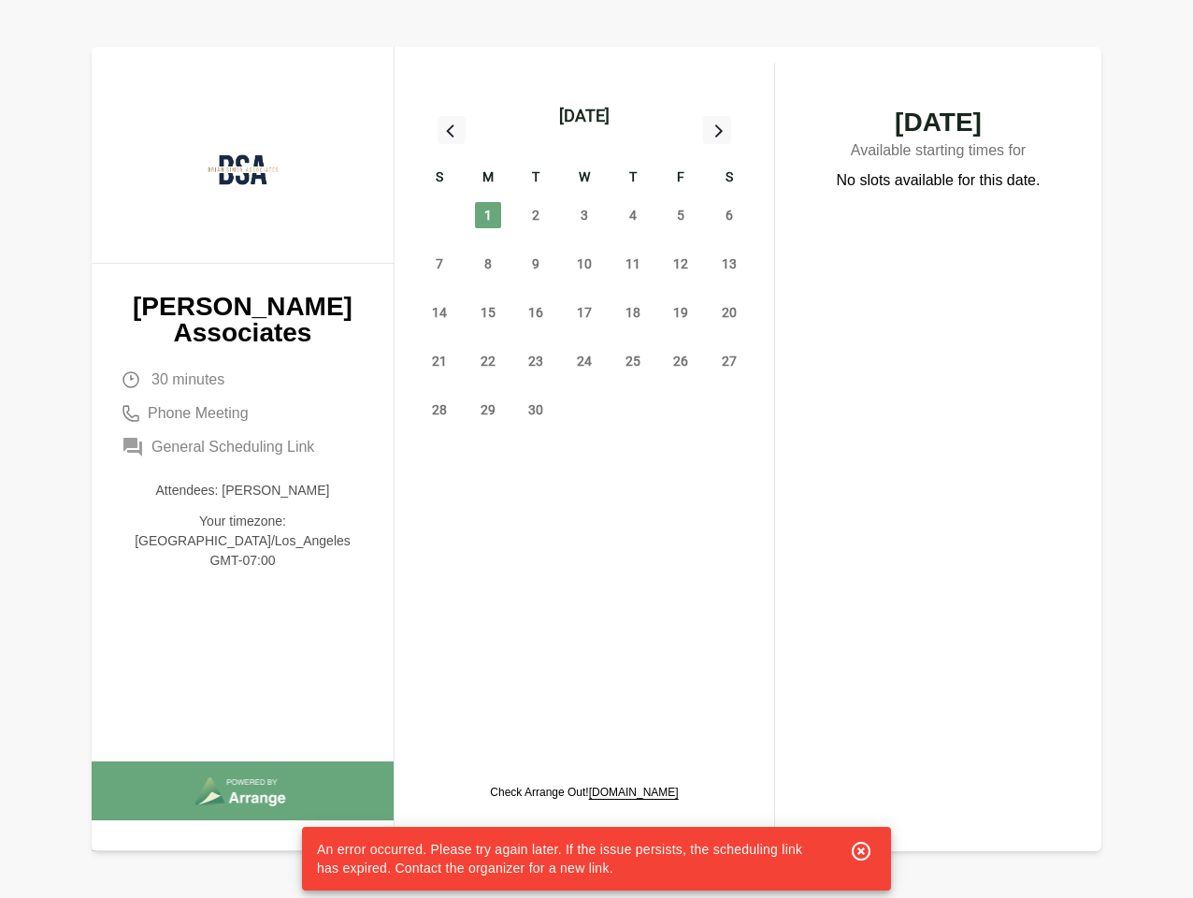 The height and width of the screenshot is (898, 1193). I want to click on span: Thursday, September 18, 2025, so click(633, 312).